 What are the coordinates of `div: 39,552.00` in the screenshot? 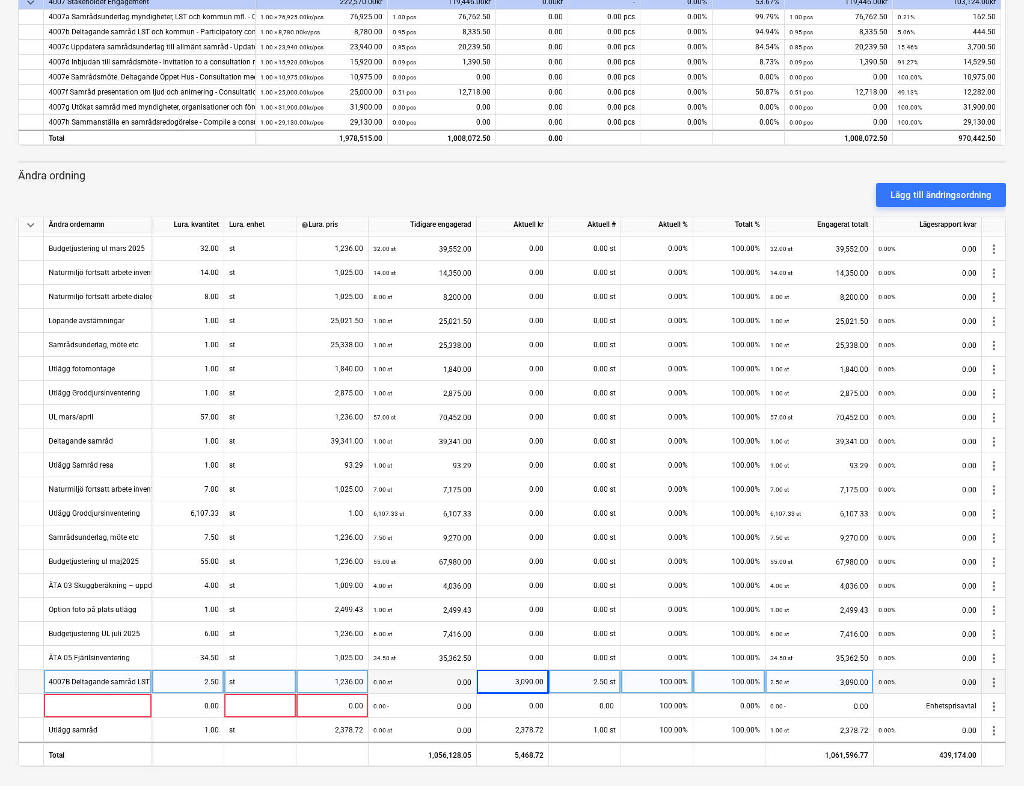 It's located at (422, 248).